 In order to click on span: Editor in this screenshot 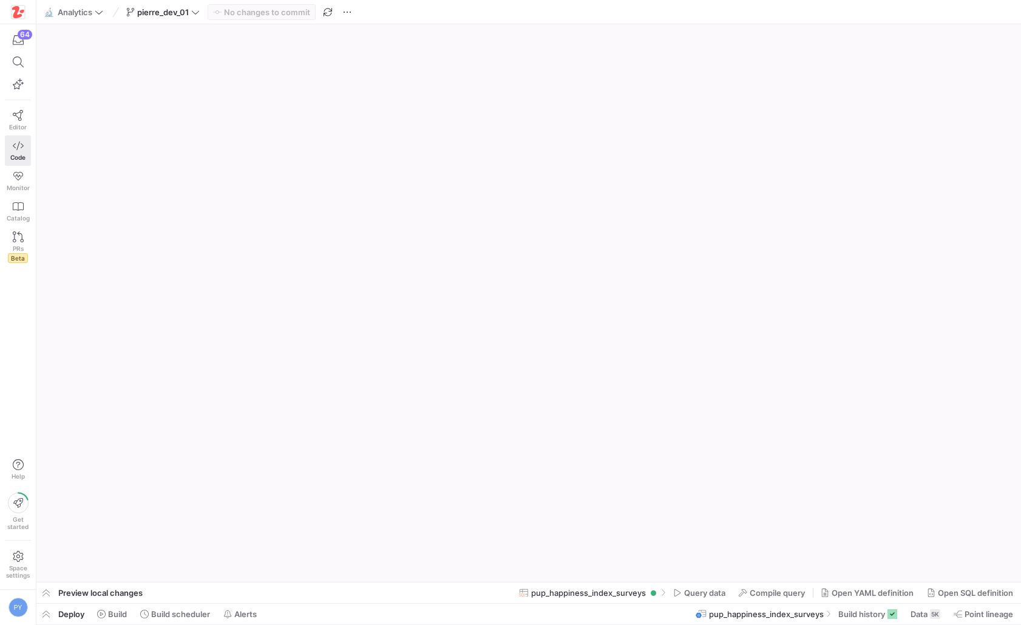, I will do `click(18, 127)`.